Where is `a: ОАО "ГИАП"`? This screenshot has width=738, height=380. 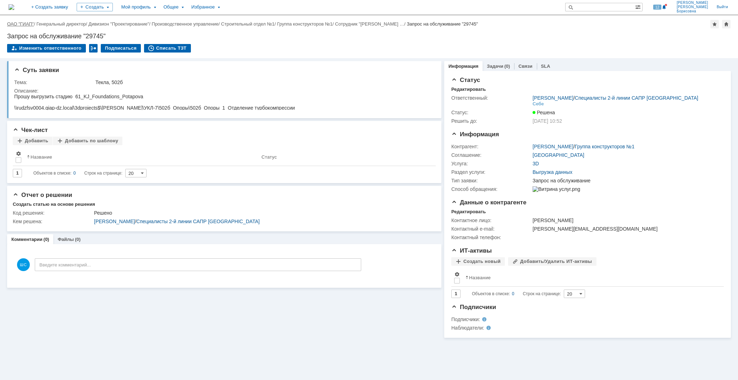 a: ОАО "ГИАП" is located at coordinates (20, 24).